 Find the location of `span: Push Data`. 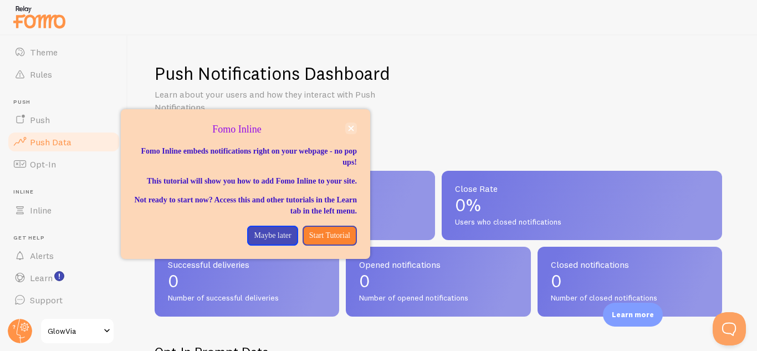

span: Push Data is located at coordinates (50, 142).